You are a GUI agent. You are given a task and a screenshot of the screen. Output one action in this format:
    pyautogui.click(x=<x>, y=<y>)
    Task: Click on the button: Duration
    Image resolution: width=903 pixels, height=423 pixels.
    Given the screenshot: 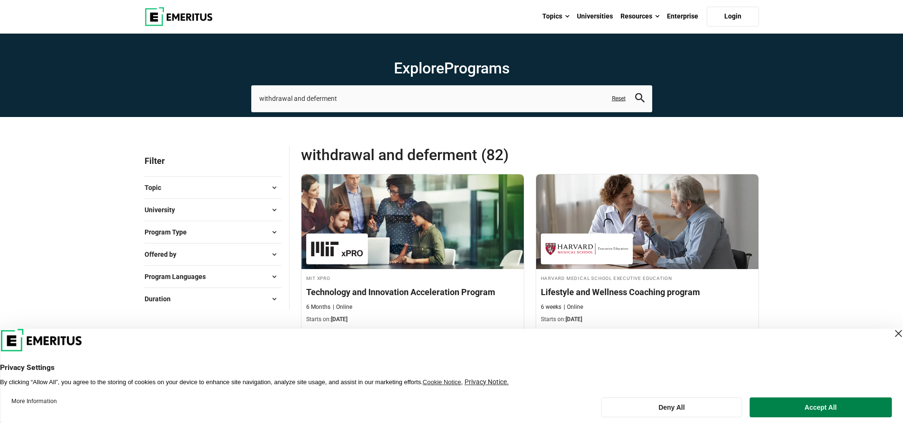 What is the action you would take?
    pyautogui.click(x=213, y=299)
    